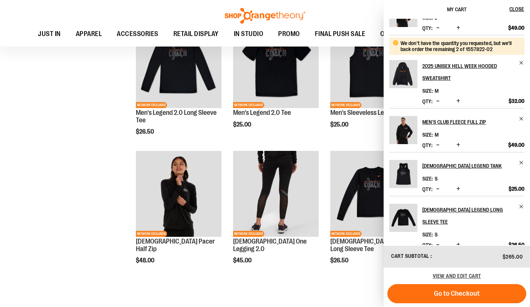  I want to click on img: OTF Ladies Coach FA23 One Legging 2.0 - Black primary image, so click(276, 194).